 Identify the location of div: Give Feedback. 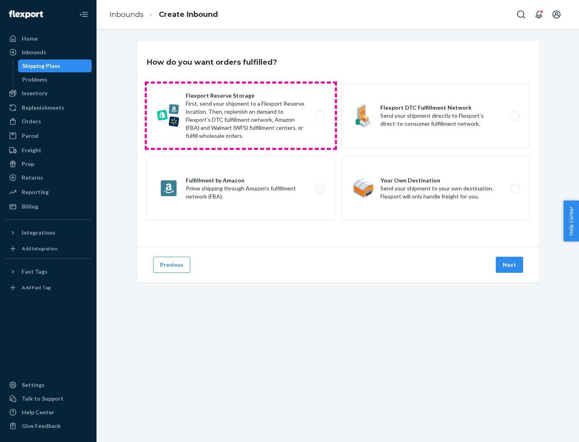
(41, 426).